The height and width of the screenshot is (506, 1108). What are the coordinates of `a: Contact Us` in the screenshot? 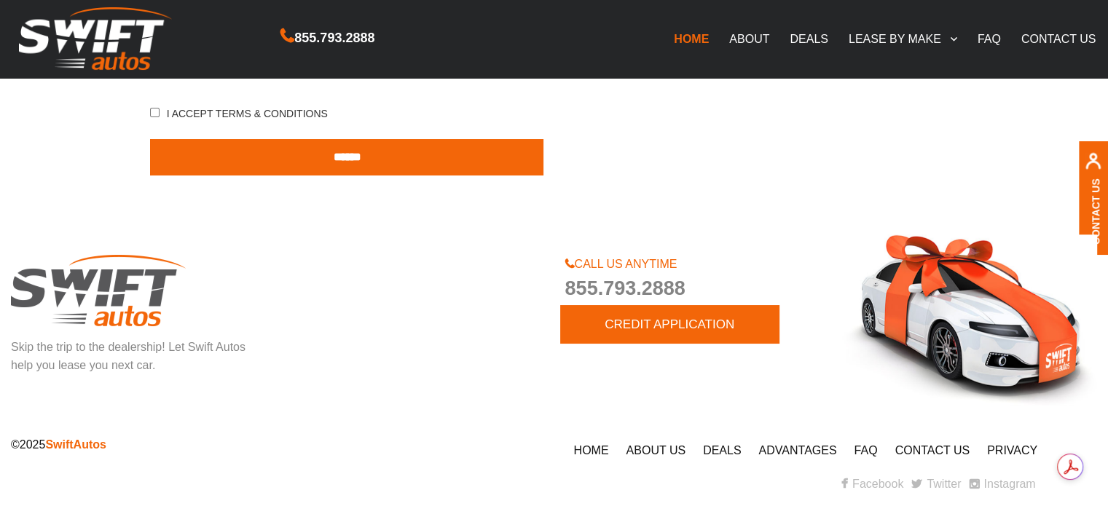 It's located at (1095, 210).